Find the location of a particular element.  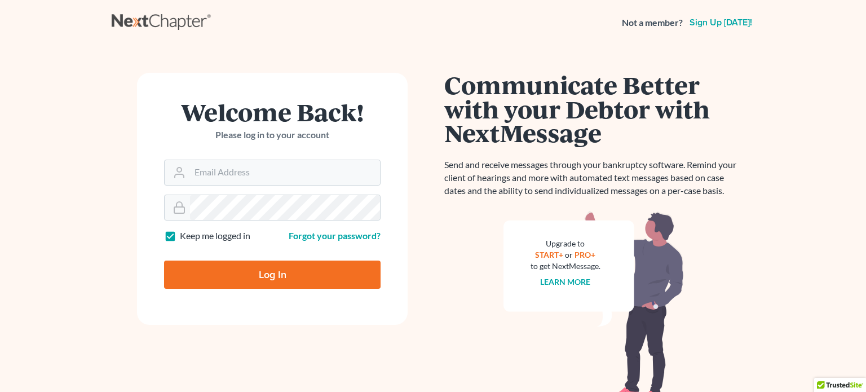

div: Upgrade to is located at coordinates (566, 244).